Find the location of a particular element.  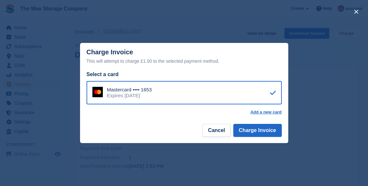

button: Cancel is located at coordinates (216, 130).